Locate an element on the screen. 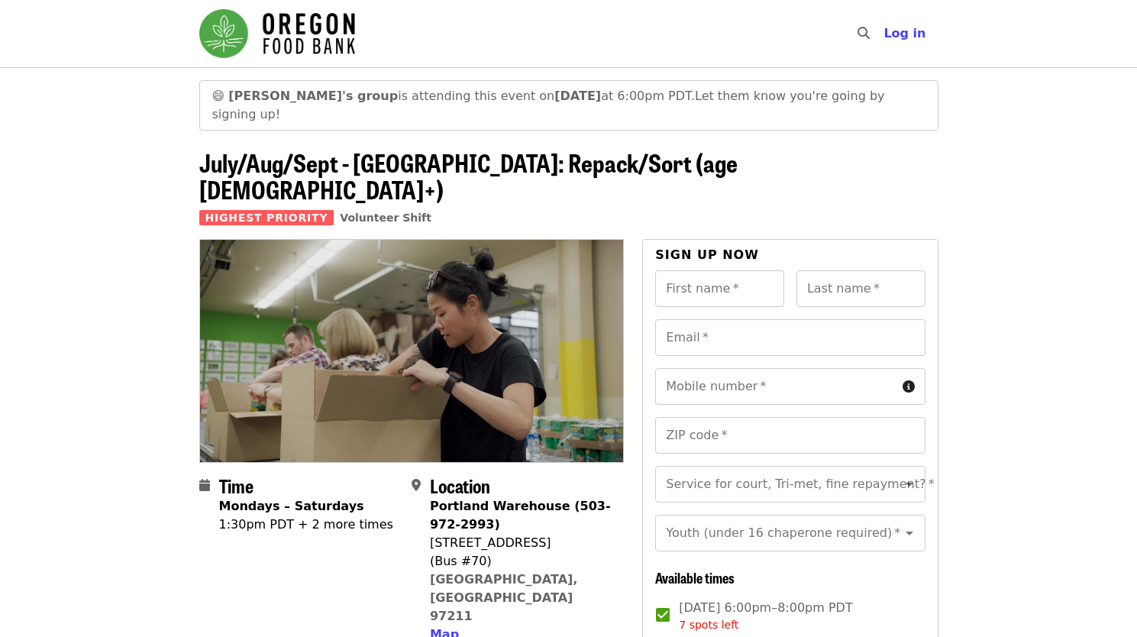 Image resolution: width=1137 pixels, height=637 pixels. span: Available times is located at coordinates (695, 577).